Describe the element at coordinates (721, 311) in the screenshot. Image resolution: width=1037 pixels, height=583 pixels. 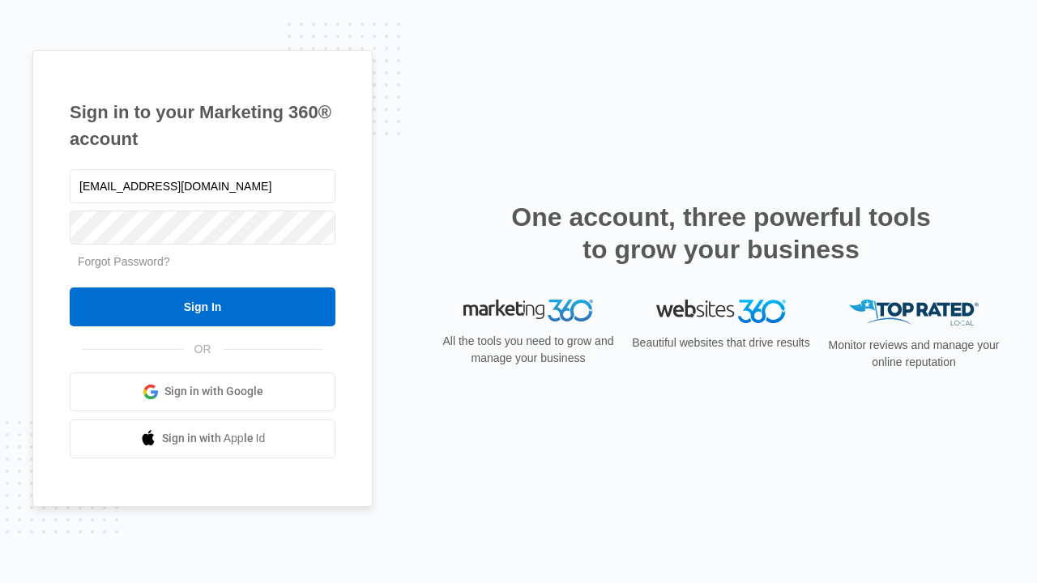
I see `img: Websites 360` at that location.